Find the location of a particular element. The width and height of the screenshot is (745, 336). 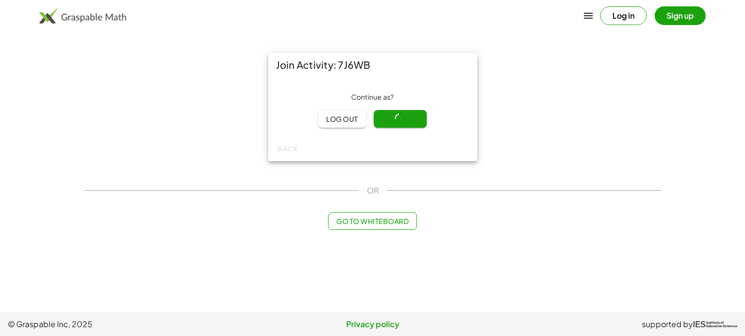

span: Go to Whiteboard is located at coordinates (372, 221).